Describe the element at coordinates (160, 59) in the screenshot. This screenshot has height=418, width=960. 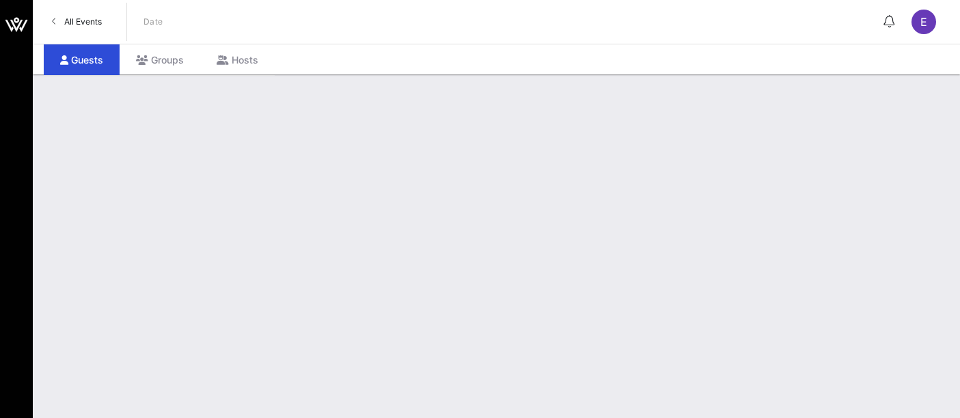
I see `div: Groups` at that location.